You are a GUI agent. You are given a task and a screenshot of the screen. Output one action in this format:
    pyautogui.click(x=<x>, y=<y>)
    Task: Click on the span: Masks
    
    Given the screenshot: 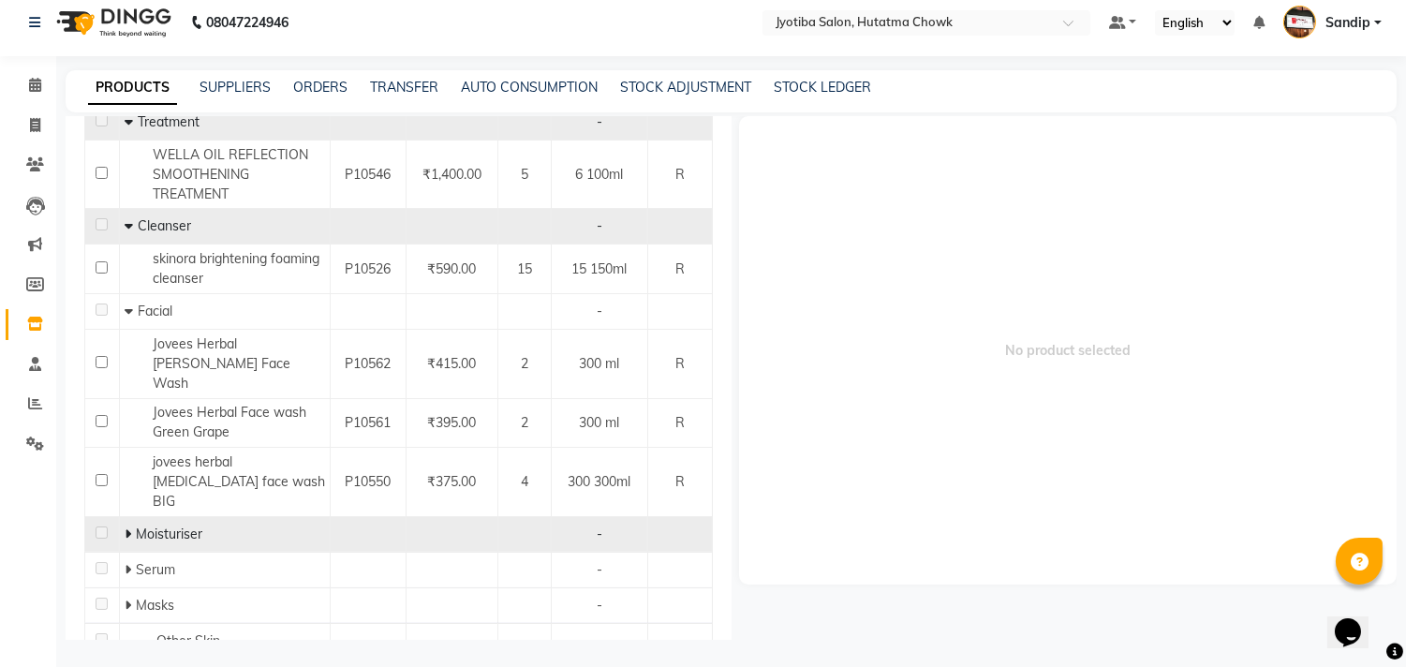 What is the action you would take?
    pyautogui.click(x=155, y=605)
    